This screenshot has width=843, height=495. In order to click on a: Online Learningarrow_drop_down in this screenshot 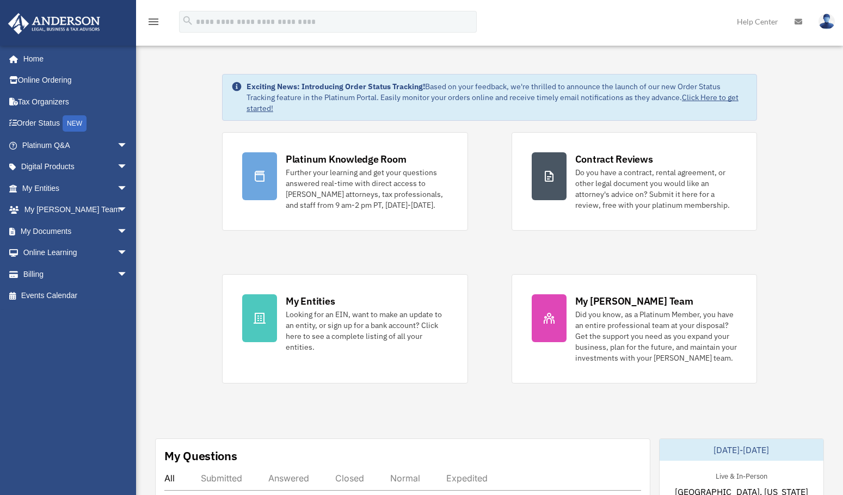, I will do `click(76, 253)`.